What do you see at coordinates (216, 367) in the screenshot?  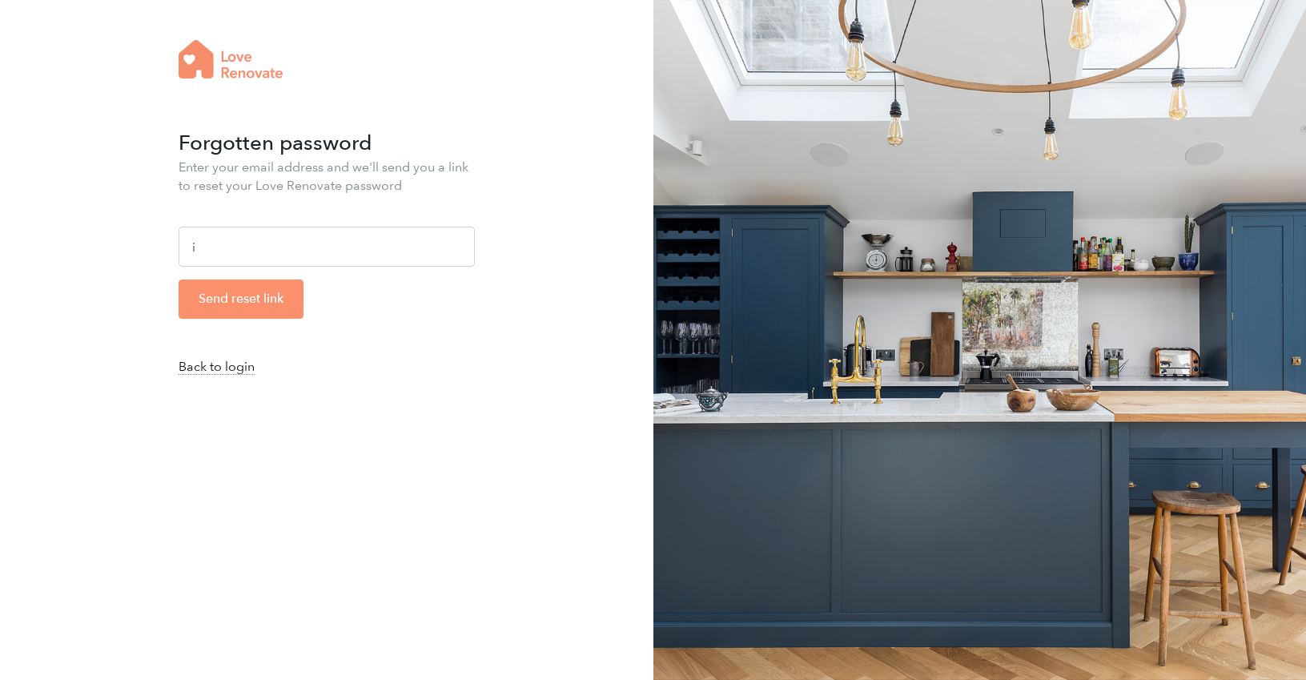 I see `a: Back to login` at bounding box center [216, 367].